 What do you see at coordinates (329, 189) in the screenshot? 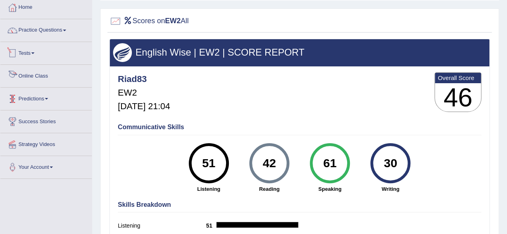
I see `strong: Speaking` at bounding box center [329, 189].